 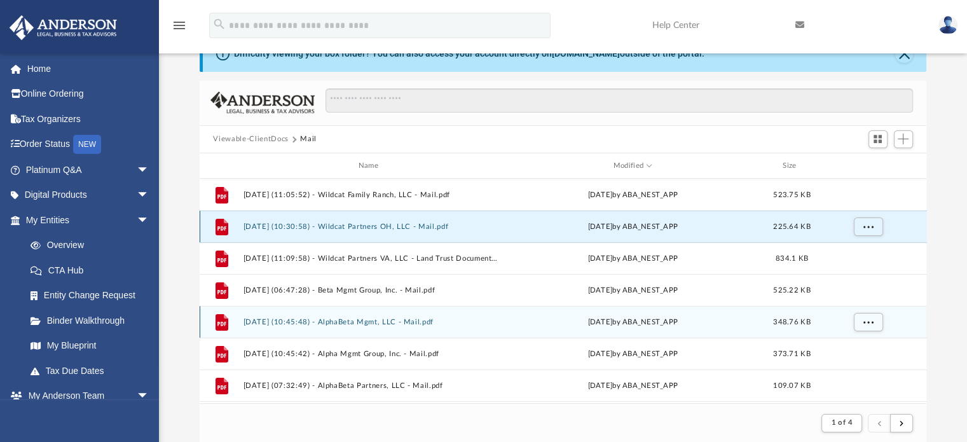 What do you see at coordinates (85, 396) in the screenshot?
I see `a: My Anderson Teamarrow_drop_down` at bounding box center [85, 396].